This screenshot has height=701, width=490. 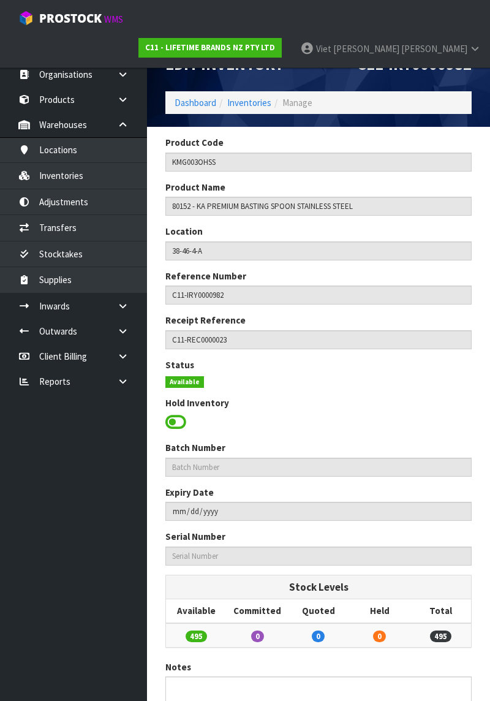 What do you see at coordinates (197, 402) in the screenshot?
I see `label: Hold Inventory` at bounding box center [197, 402].